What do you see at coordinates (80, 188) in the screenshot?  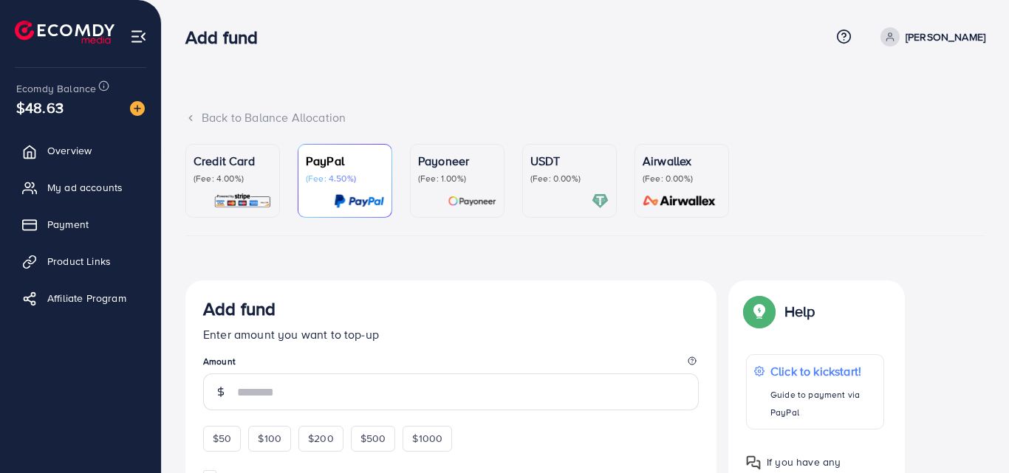 I see `a: My ad accounts` at bounding box center [80, 188].